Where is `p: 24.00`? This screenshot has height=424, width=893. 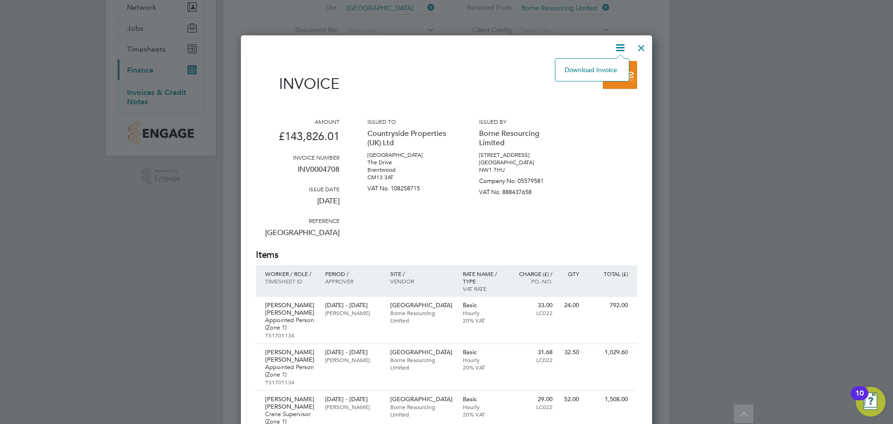 p: 24.00 is located at coordinates (570, 305).